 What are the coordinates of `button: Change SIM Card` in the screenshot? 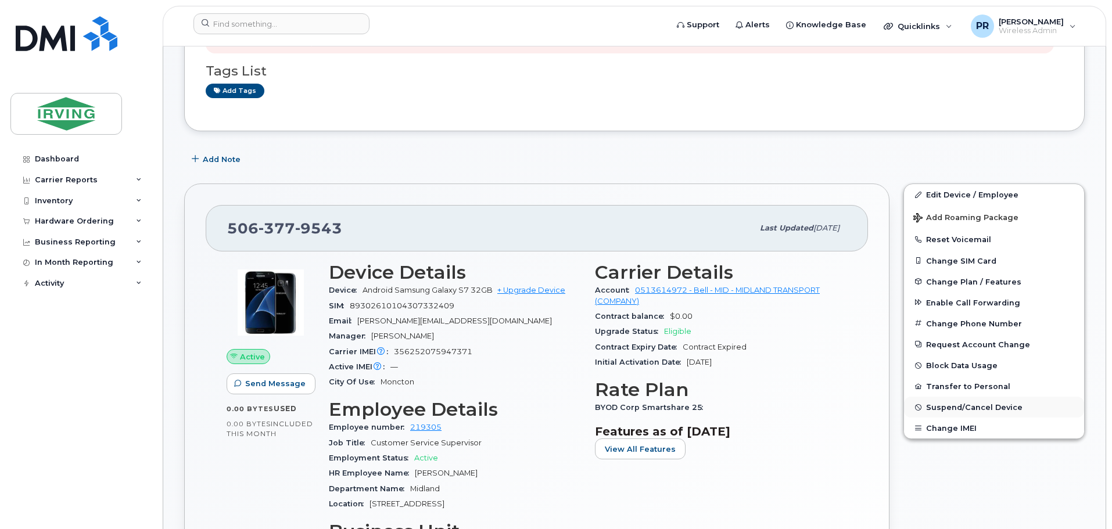 It's located at (994, 261).